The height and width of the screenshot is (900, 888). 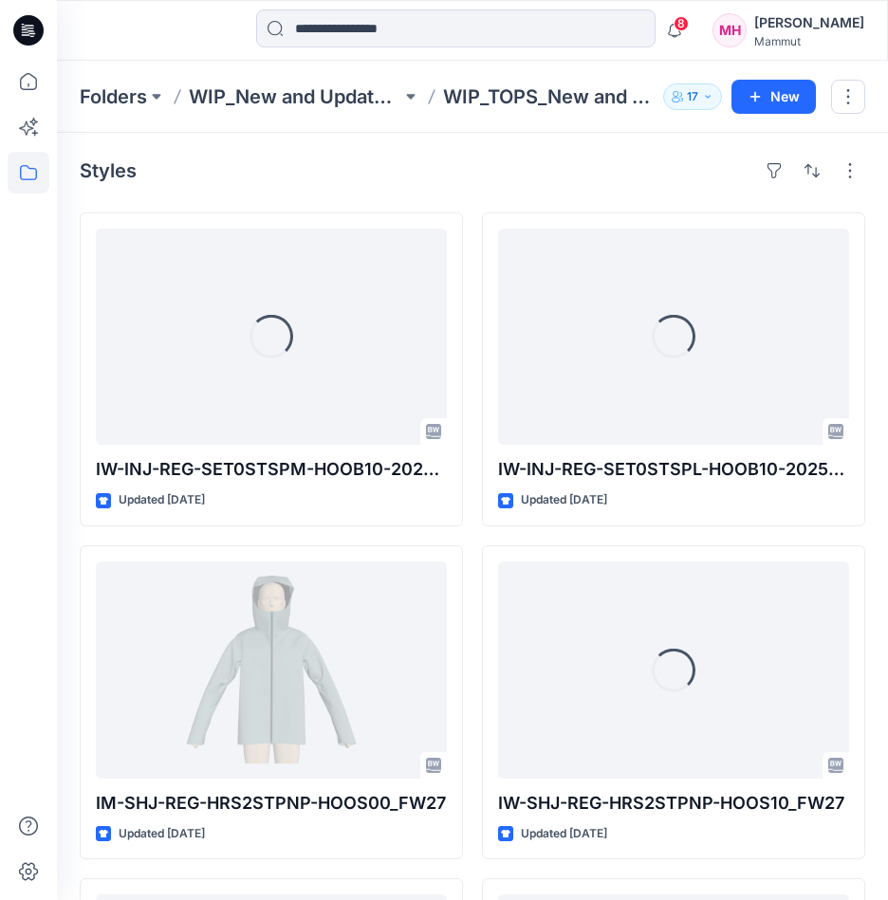 What do you see at coordinates (113, 97) in the screenshot?
I see `a: Folders` at bounding box center [113, 97].